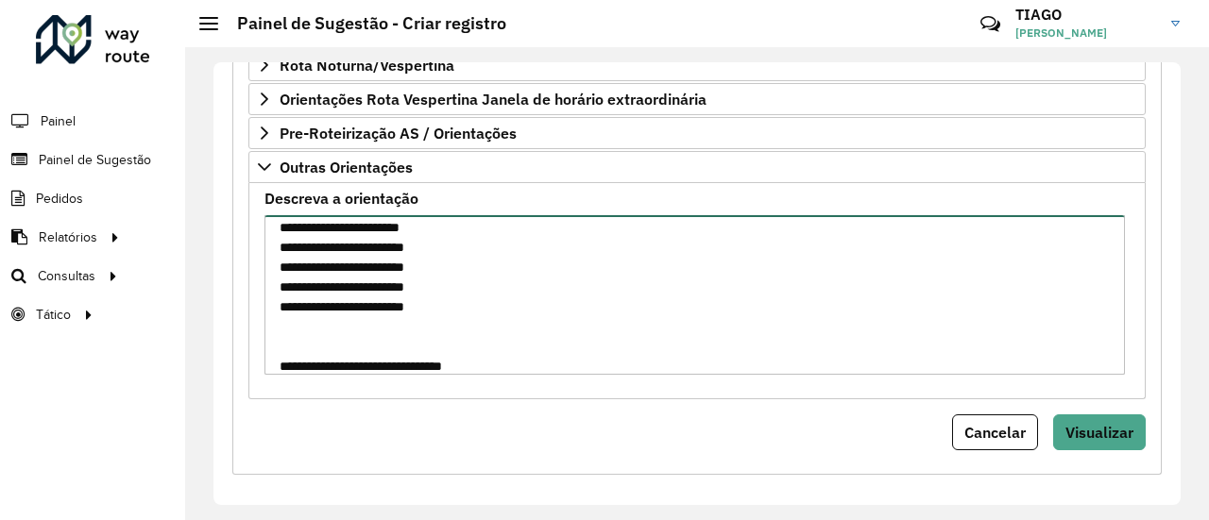 The height and width of the screenshot is (520, 1209). Describe the element at coordinates (697, 291) in the screenshot. I see `div: Outras Orientações` at that location.